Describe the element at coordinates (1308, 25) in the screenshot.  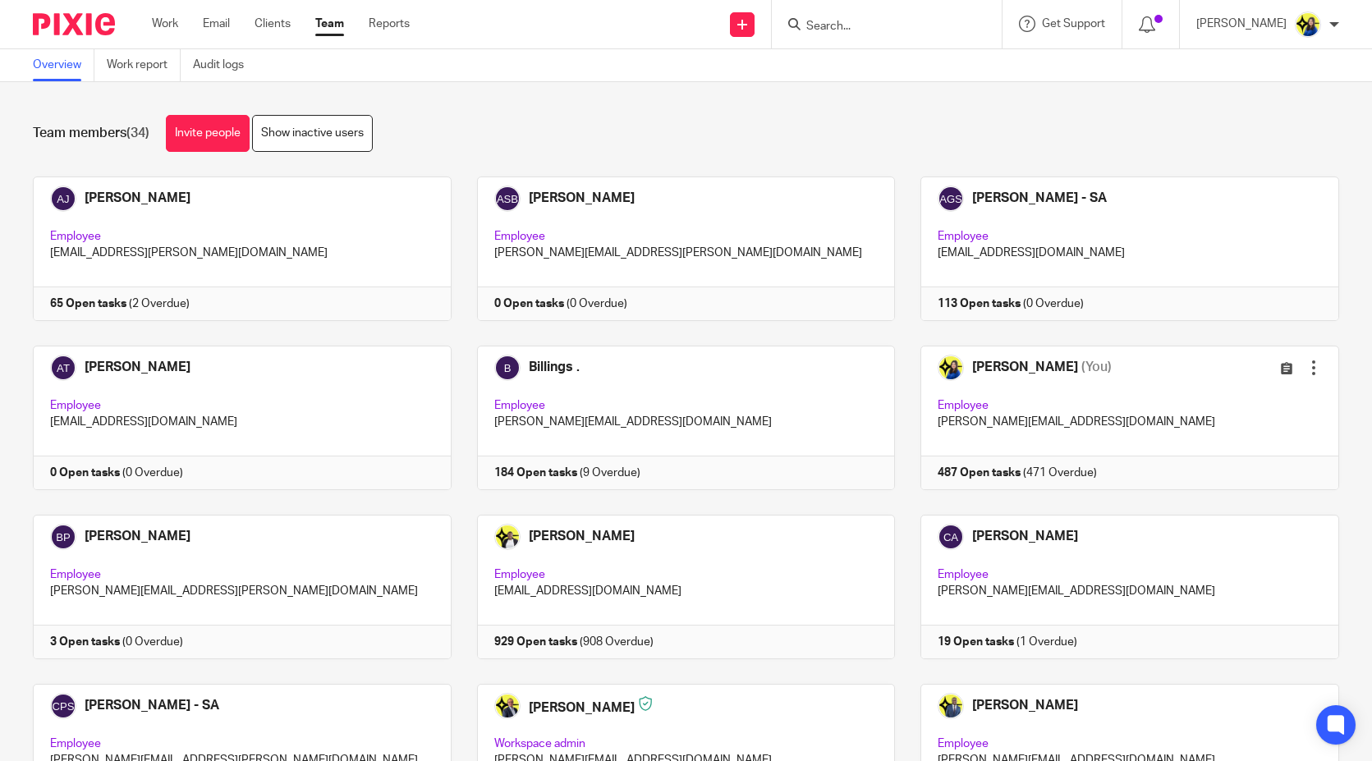
I see `img: Bobo-Starbridge%201.jpg` at that location.